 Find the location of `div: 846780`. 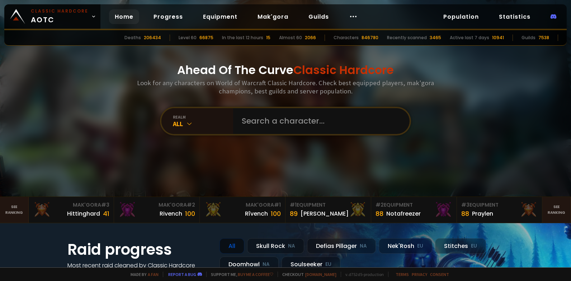

div: 846780 is located at coordinates (370, 38).